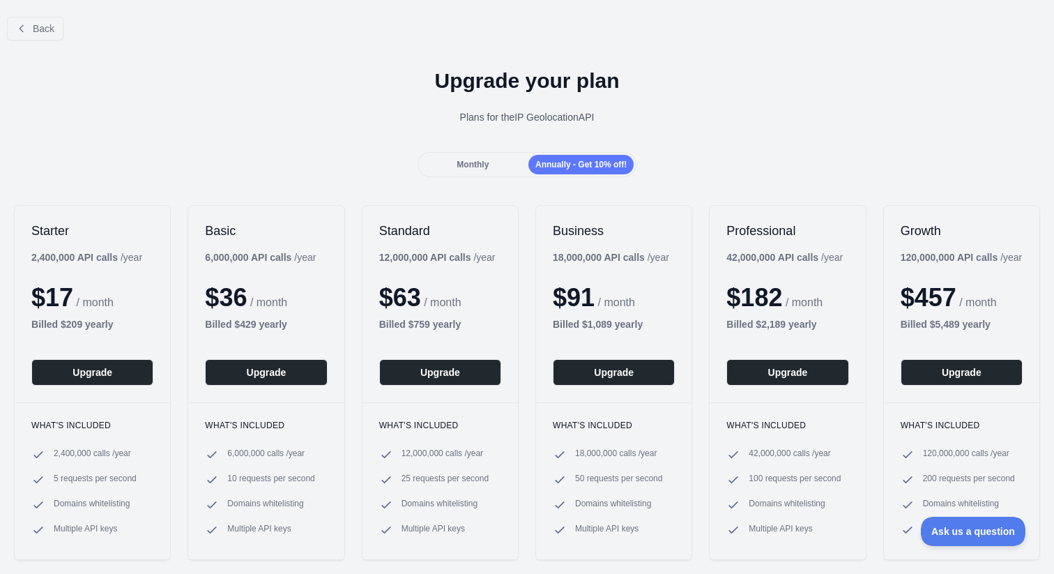 Image resolution: width=1054 pixels, height=574 pixels. What do you see at coordinates (574, 297) in the screenshot?
I see `span: $ 91` at bounding box center [574, 297].